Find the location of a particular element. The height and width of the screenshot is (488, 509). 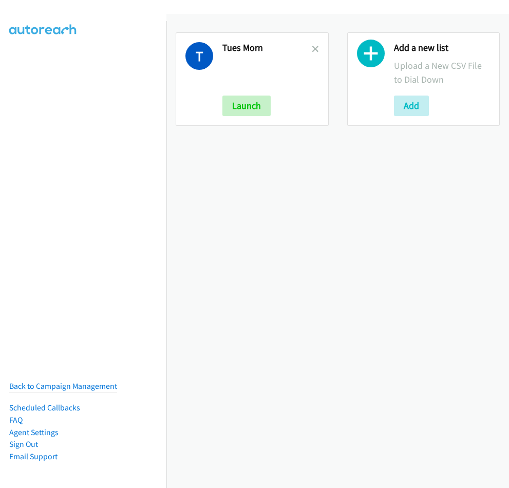

p: Upload a New CSV File to Dial Down is located at coordinates (443, 72).